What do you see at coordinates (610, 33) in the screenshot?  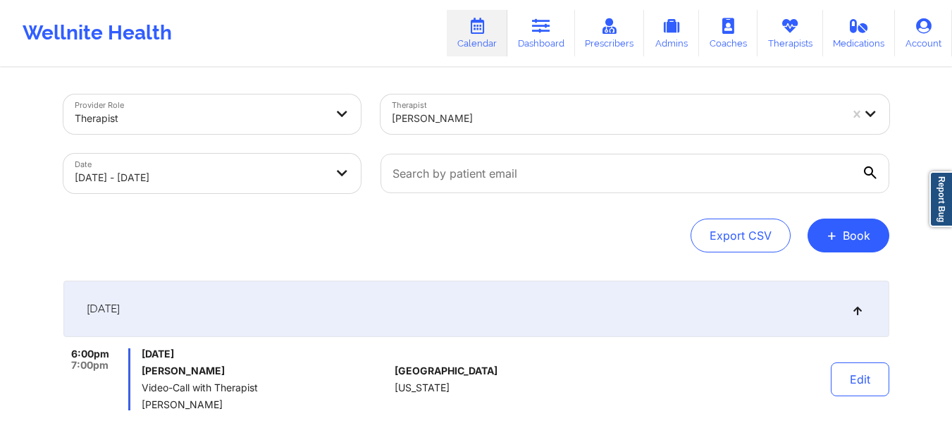 I see `a: Prescribers` at bounding box center [610, 33].